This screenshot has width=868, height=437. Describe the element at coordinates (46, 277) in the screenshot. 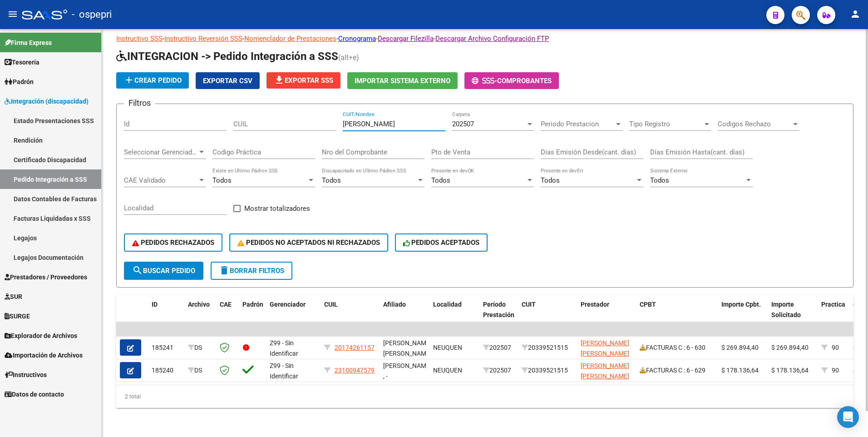

I see `span: Prestadores / Proveedores` at that location.